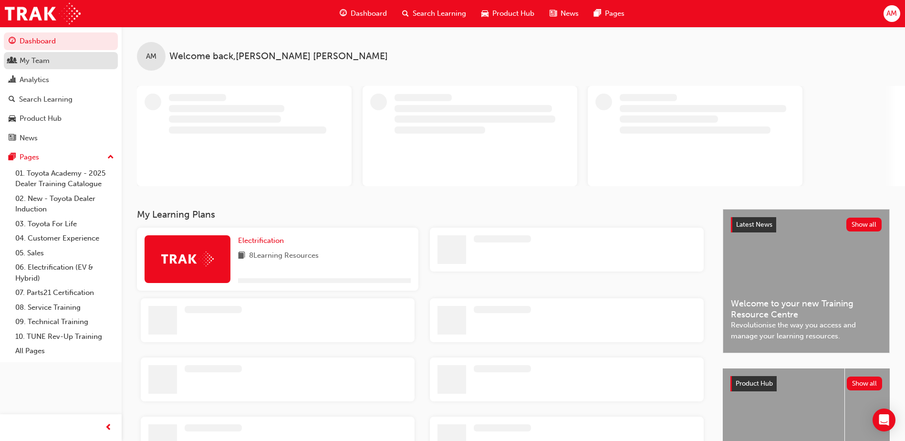 This screenshot has height=441, width=905. Describe the element at coordinates (34, 61) in the screenshot. I see `div: My Team` at that location.